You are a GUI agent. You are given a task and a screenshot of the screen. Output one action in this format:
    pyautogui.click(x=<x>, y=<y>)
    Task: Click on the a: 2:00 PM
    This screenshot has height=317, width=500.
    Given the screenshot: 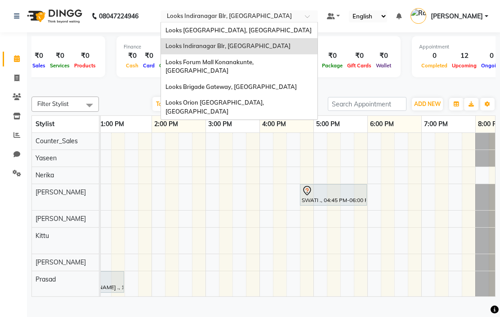 What is the action you would take?
    pyautogui.click(x=166, y=124)
    